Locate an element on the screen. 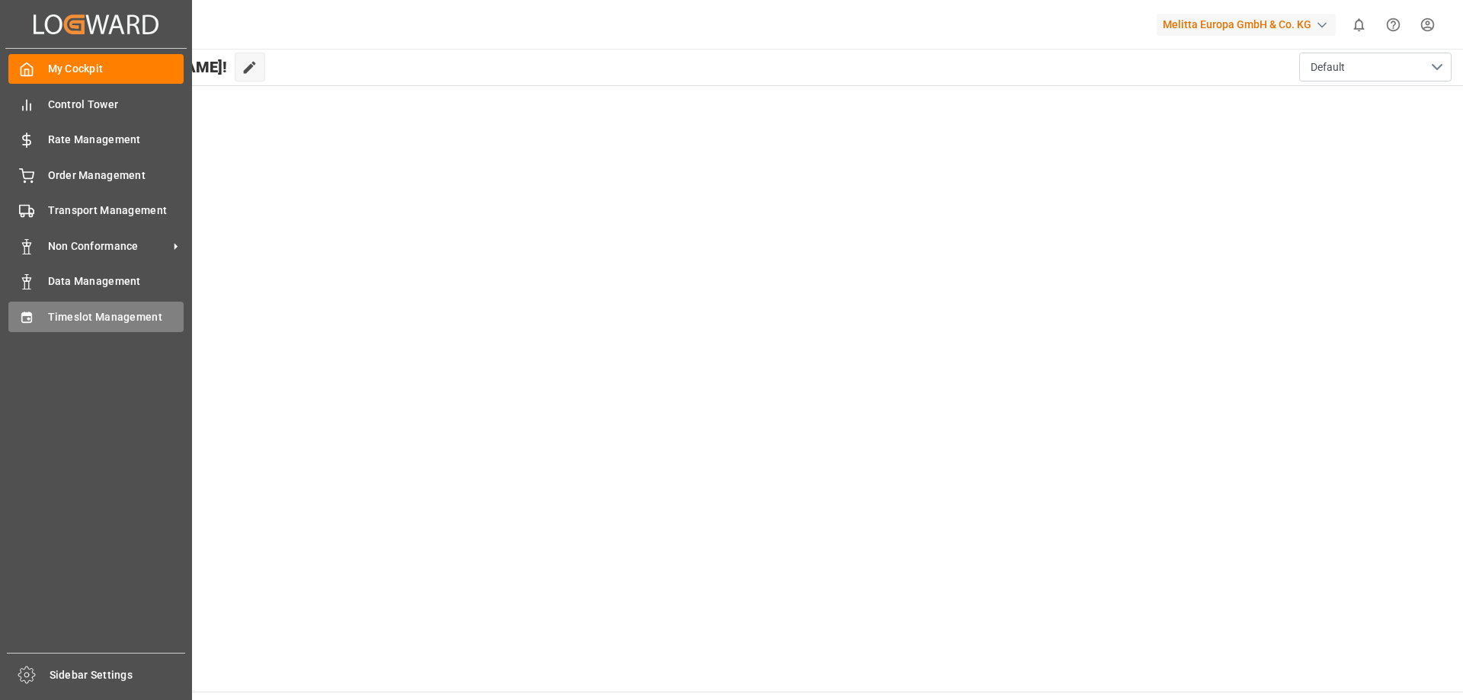 The height and width of the screenshot is (700, 1463). button: Melitta Europa GmbH & Co. KG is located at coordinates (1248, 24).